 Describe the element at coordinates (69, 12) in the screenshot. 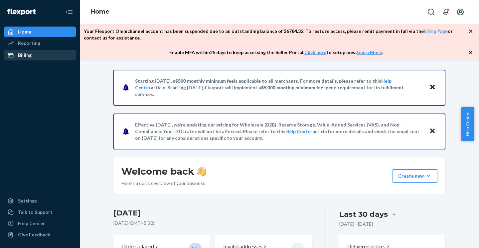

I see `button: Close Navigation` at that location.